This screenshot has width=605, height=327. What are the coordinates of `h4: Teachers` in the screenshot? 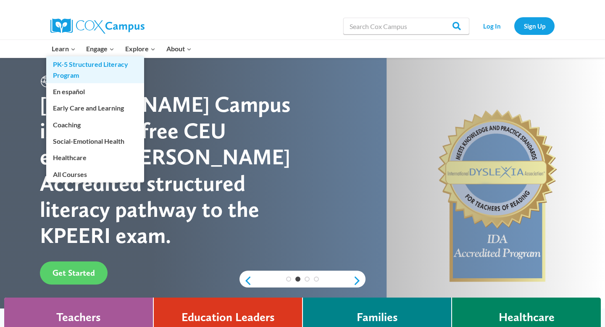 It's located at (79, 317).